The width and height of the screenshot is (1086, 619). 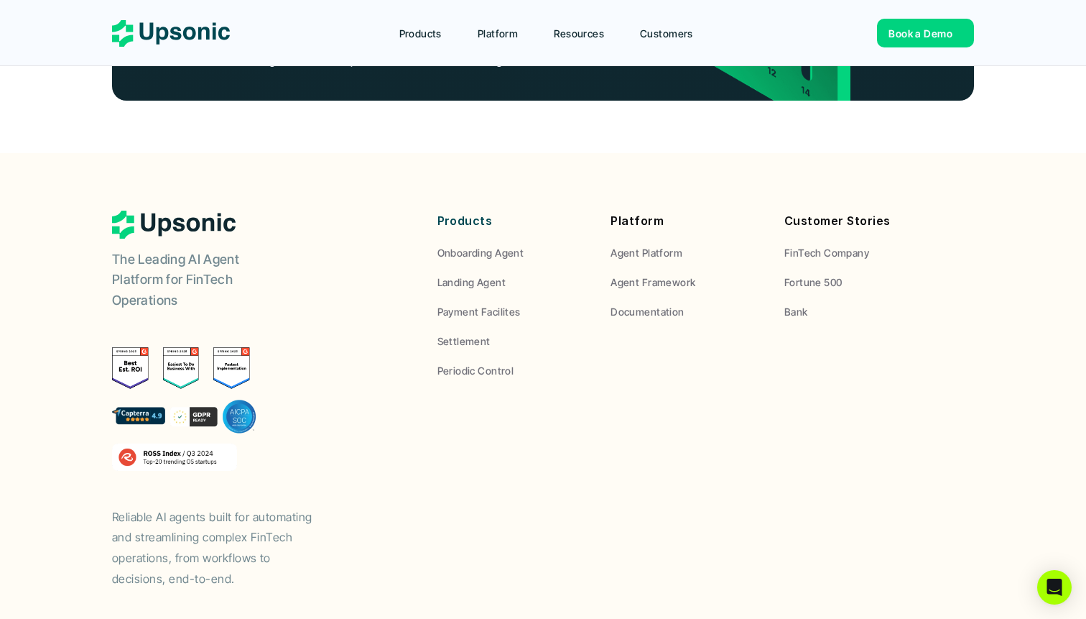 I want to click on a: Landing Agent, so click(x=514, y=282).